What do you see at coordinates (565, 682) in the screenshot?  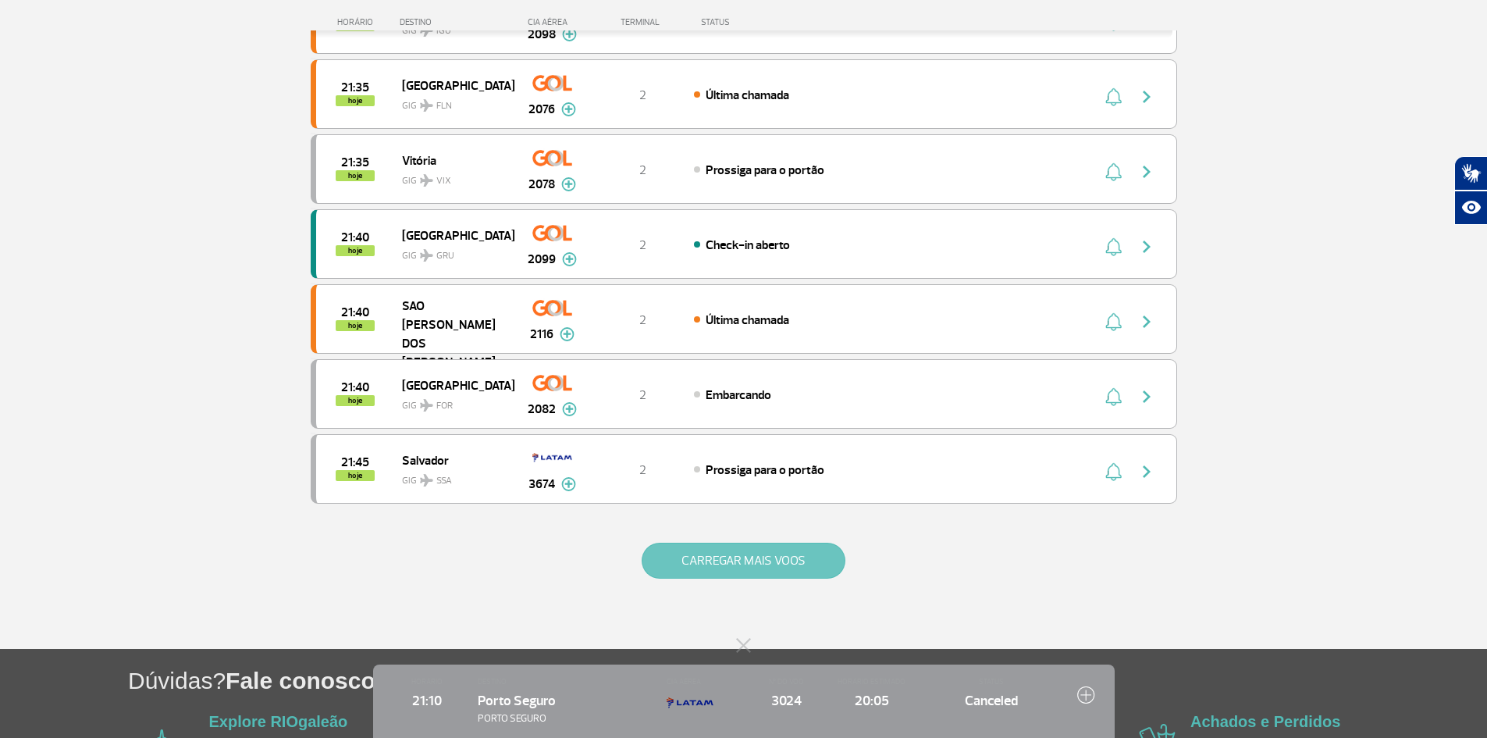 I see `span: DESTINO` at bounding box center [565, 682].